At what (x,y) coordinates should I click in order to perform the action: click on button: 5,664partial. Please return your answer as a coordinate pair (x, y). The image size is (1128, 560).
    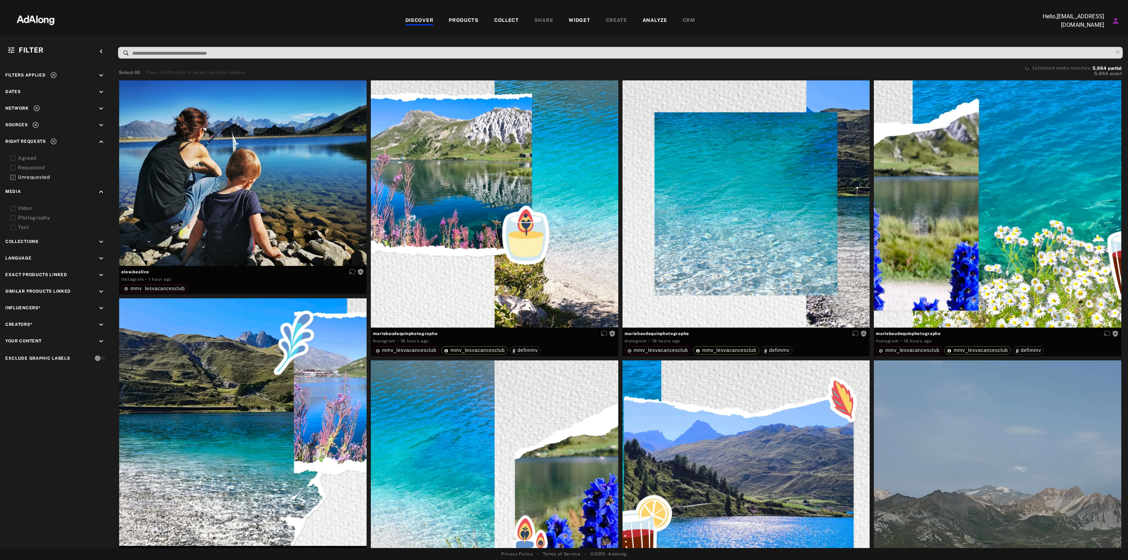
    Looking at the image, I should click on (1107, 68).